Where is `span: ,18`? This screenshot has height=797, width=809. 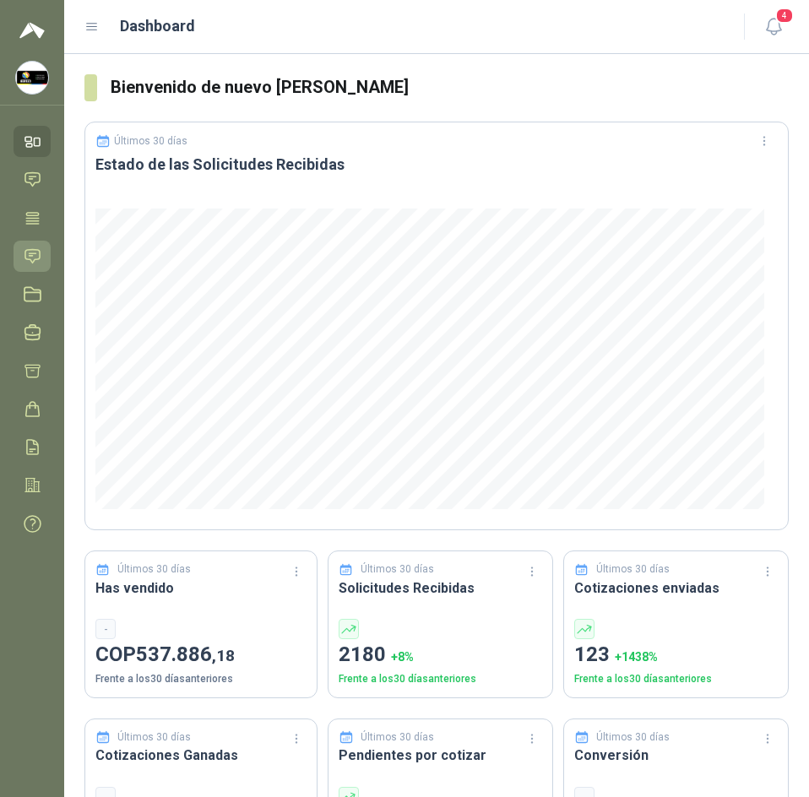 span: ,18 is located at coordinates (223, 655).